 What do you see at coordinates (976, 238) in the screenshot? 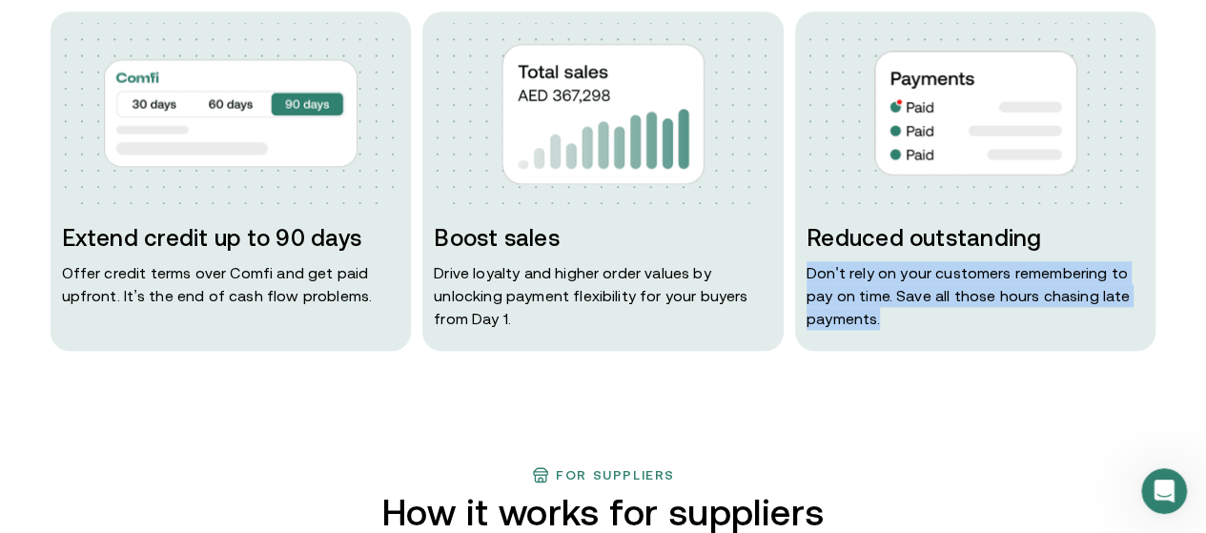
I see `h3: Reduced outstanding` at bounding box center [976, 238].